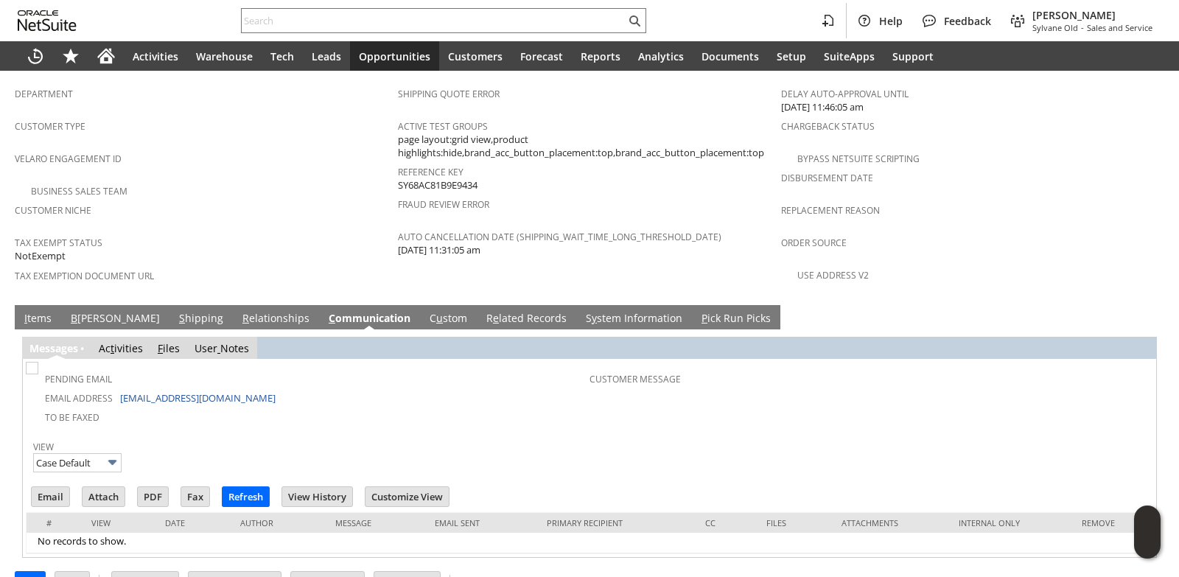 This screenshot has width=1179, height=577. What do you see at coordinates (282, 56) in the screenshot?
I see `a: Tech` at bounding box center [282, 56].